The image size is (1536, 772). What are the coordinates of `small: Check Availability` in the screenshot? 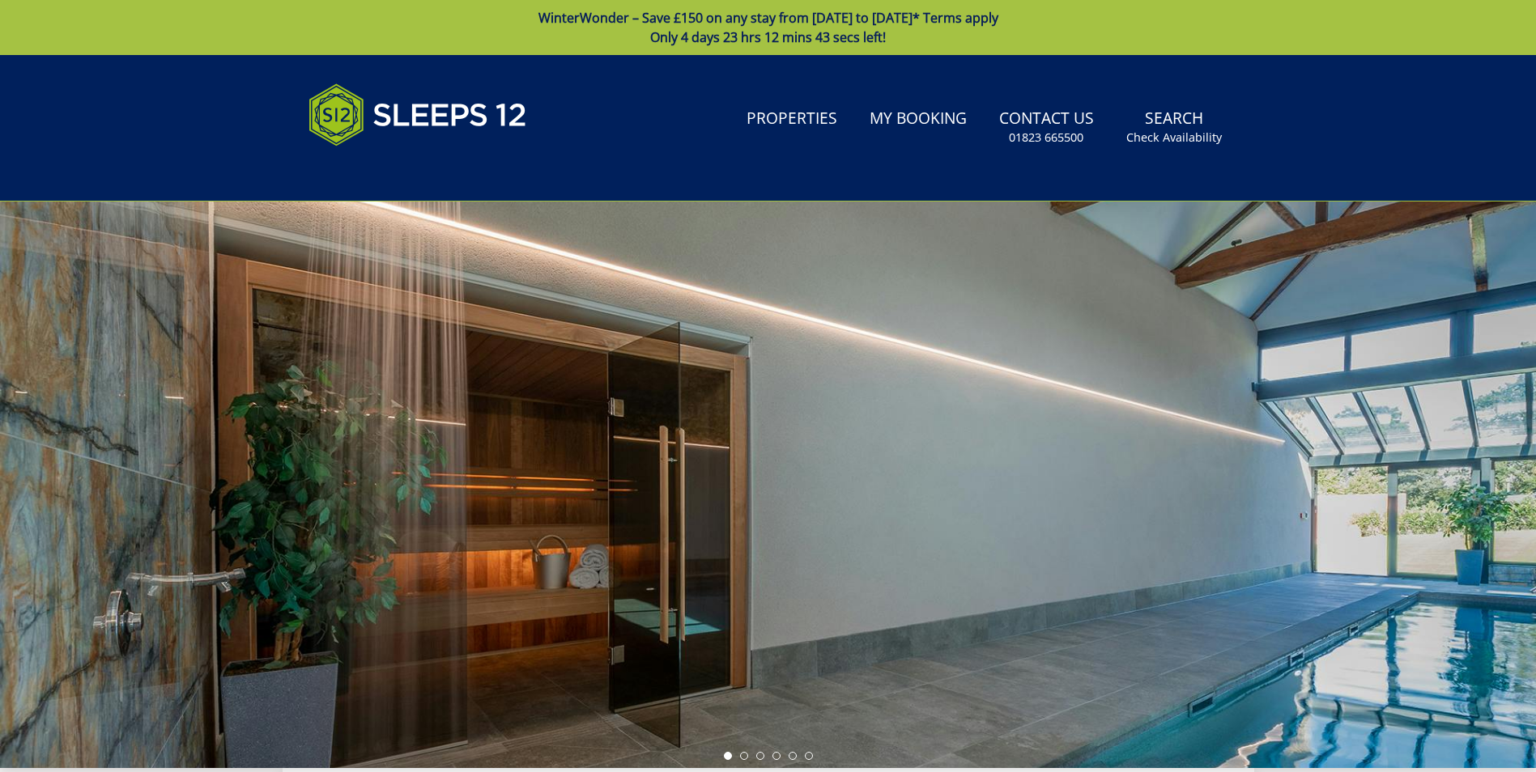 It's located at (1174, 138).